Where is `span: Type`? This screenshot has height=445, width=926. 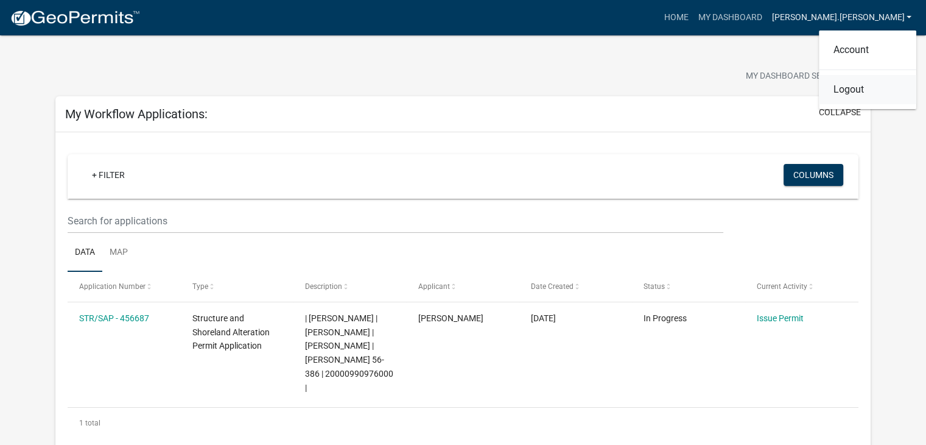
span: Type is located at coordinates (200, 286).